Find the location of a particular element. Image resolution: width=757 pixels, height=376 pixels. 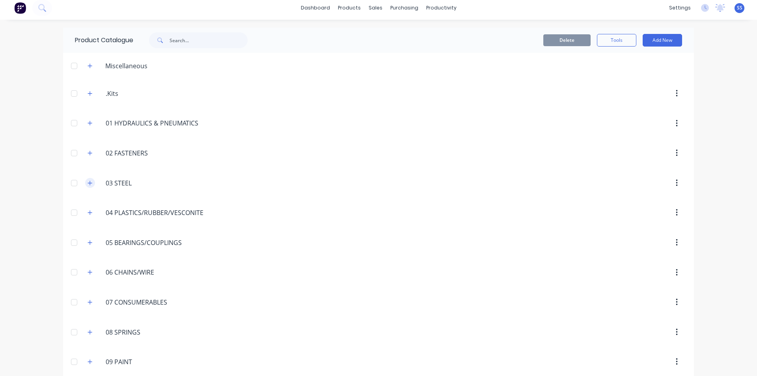

div: Miscellaneous is located at coordinates (126, 66).